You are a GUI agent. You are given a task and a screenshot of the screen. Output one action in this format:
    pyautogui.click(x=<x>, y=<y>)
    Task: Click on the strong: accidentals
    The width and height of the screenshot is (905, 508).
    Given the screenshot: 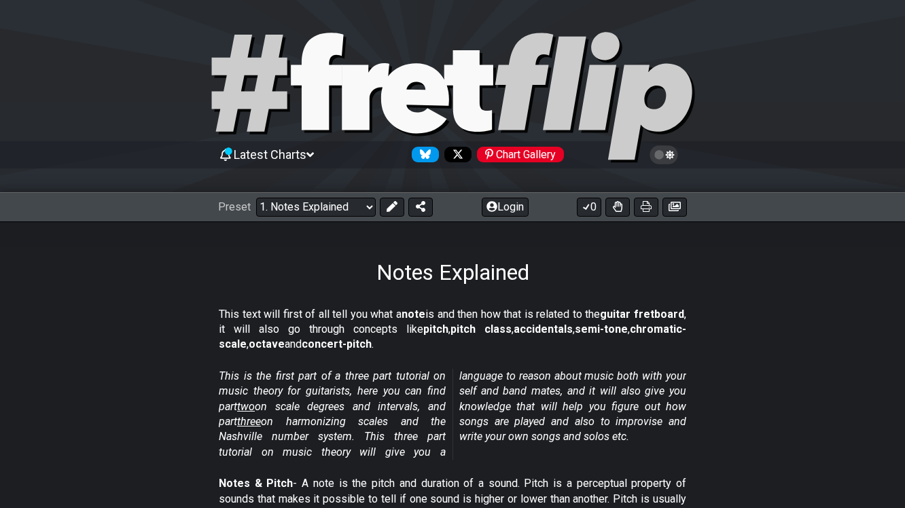 What is the action you would take?
    pyautogui.click(x=543, y=329)
    